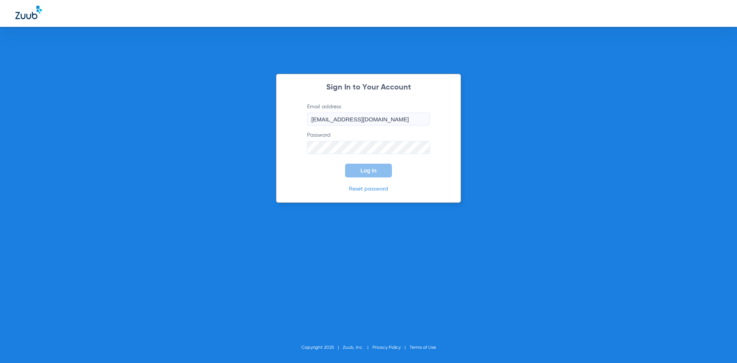  I want to click on img: Zuub Logo, so click(28, 12).